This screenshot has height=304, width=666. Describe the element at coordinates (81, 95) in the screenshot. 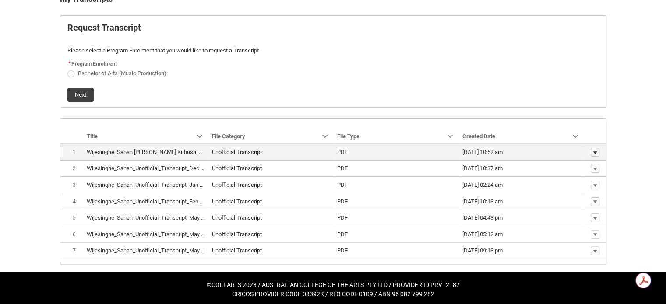

I see `button: Next` at that location.